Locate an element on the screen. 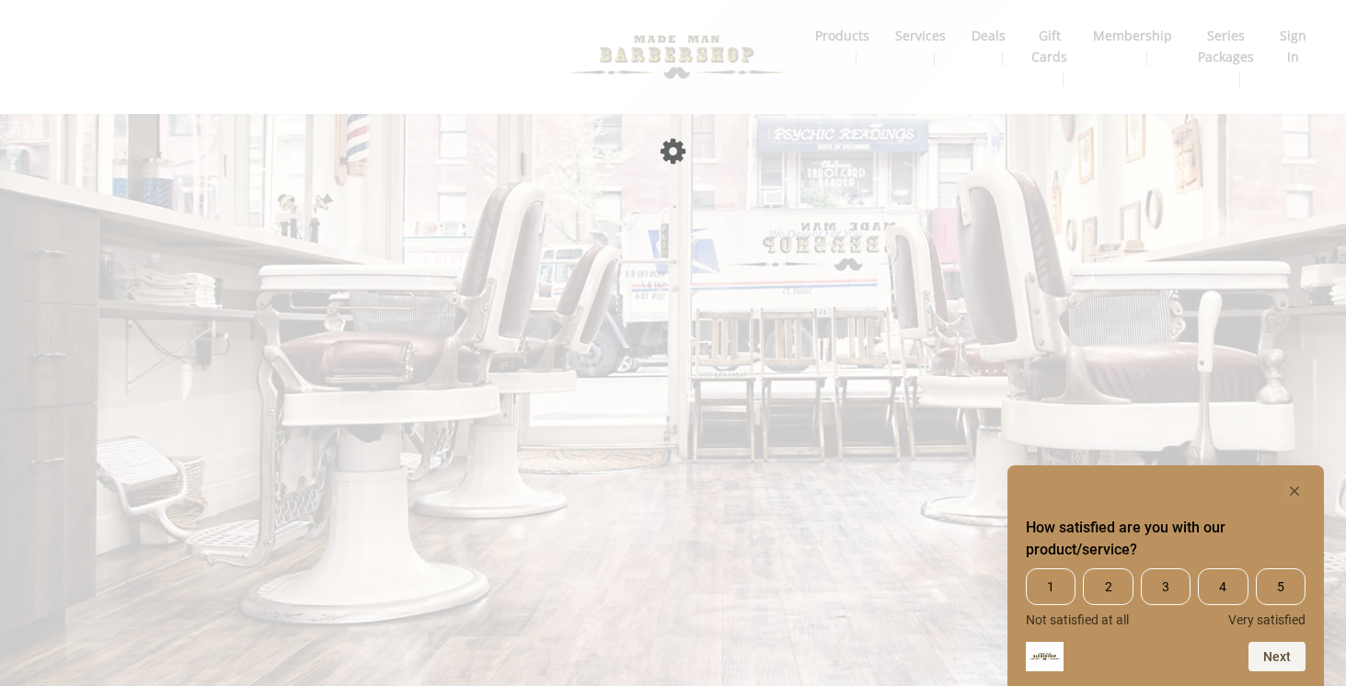 The width and height of the screenshot is (1346, 686). span: Very satisfied is located at coordinates (1267, 620).